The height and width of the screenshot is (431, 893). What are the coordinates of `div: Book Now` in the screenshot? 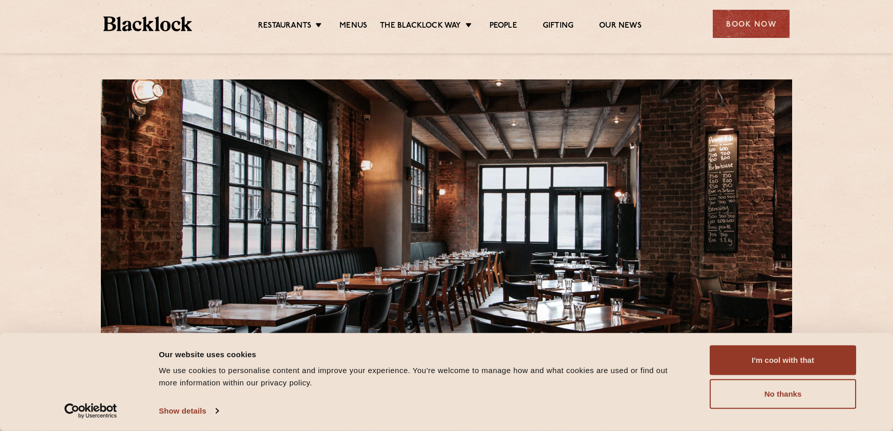 It's located at (751, 24).